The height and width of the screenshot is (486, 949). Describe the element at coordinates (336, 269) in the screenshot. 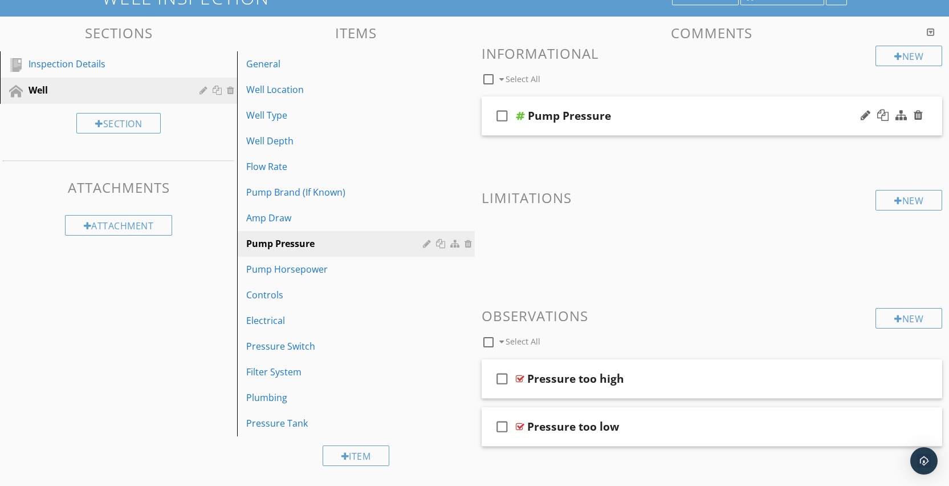

I see `div: Pump Horsepower` at that location.